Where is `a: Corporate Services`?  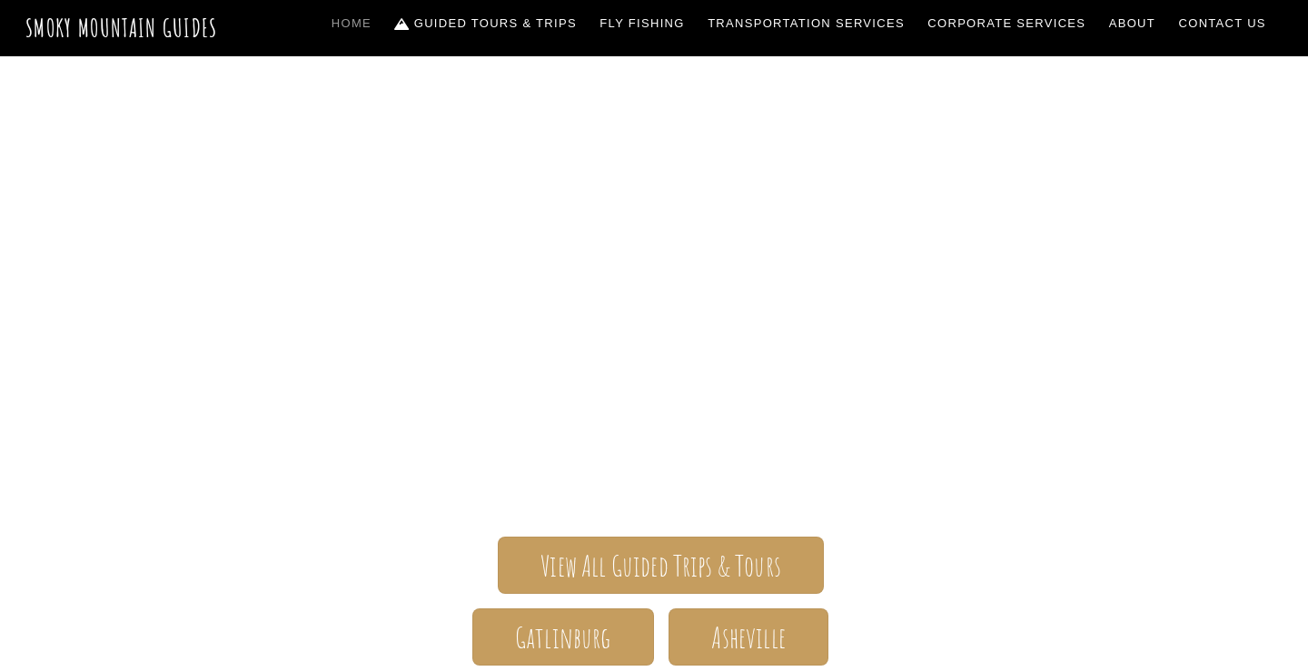
a: Corporate Services is located at coordinates (1007, 24).